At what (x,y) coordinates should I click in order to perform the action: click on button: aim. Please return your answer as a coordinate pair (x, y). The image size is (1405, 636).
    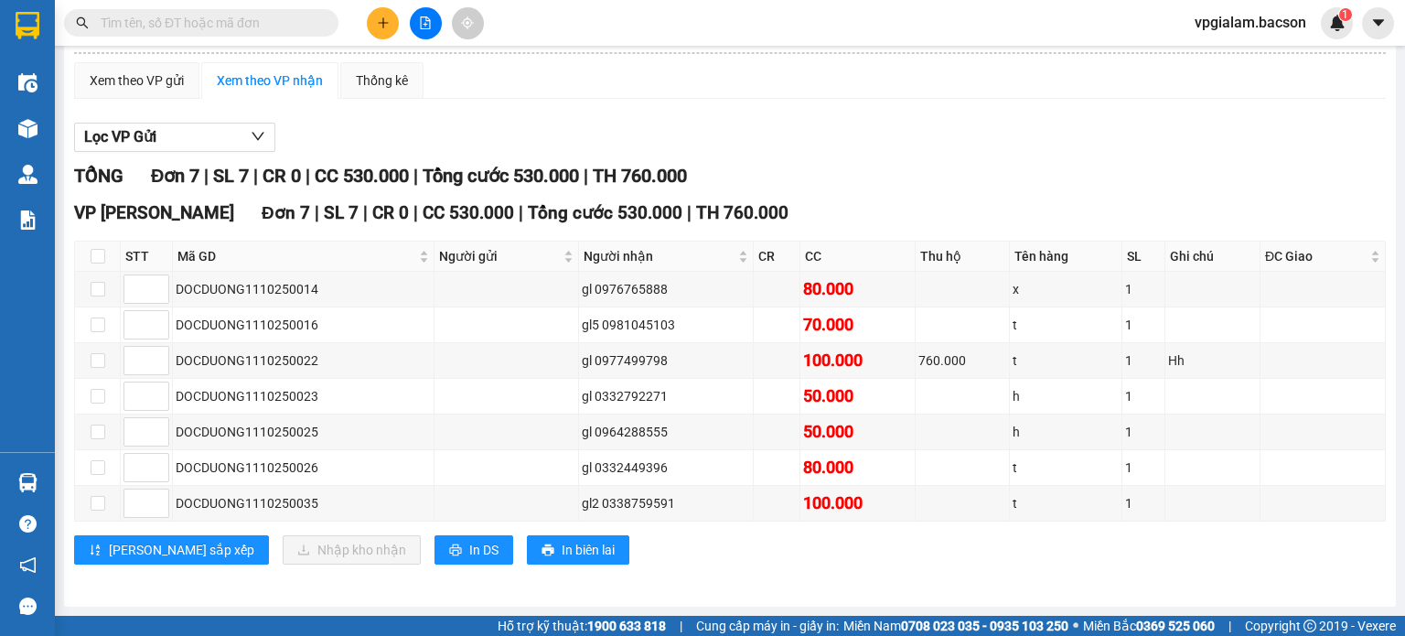
    Looking at the image, I should click on (467, 23).